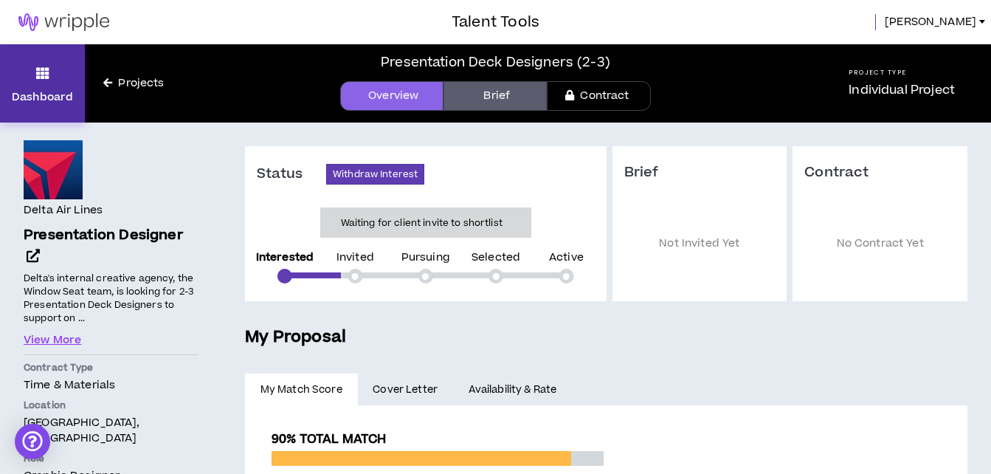 This screenshot has height=474, width=991. What do you see at coordinates (52, 340) in the screenshot?
I see `button: View More` at bounding box center [52, 340].